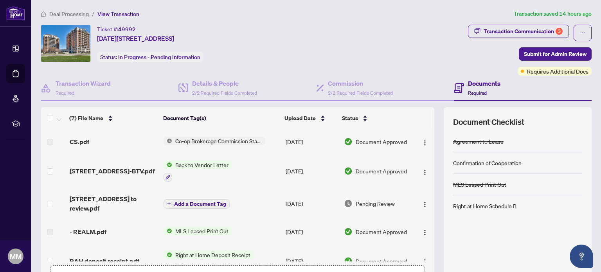 The image size is (601, 272). What do you see at coordinates (559, 31) in the screenshot?
I see `div: 3` at bounding box center [559, 31].